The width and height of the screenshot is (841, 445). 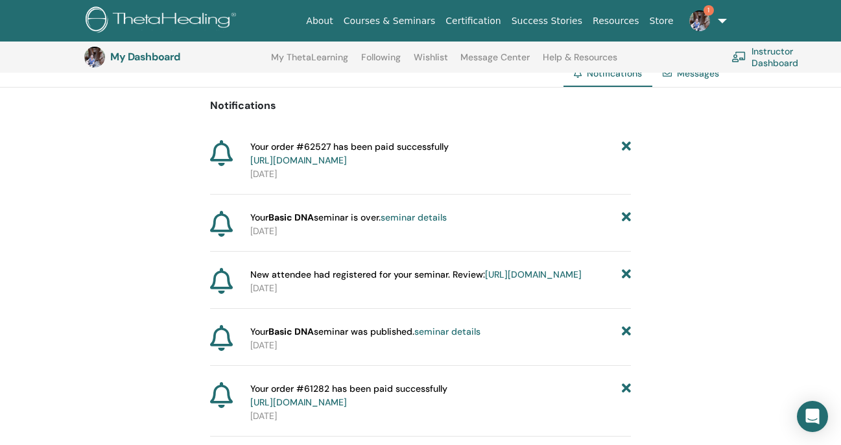 What do you see at coordinates (350, 154) in the screenshot?
I see `span: Your order #62527 has been paid successfully` at bounding box center [350, 154].